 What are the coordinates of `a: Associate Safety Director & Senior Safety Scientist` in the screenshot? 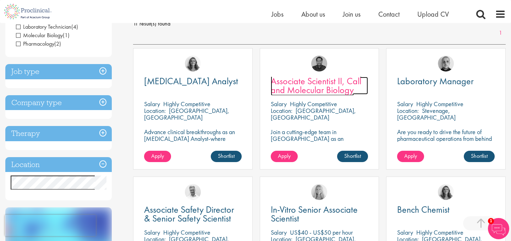 It's located at (193, 215).